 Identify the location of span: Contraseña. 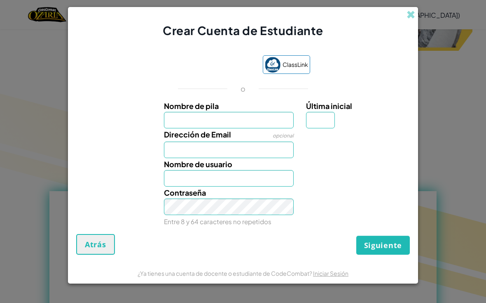
(185, 192).